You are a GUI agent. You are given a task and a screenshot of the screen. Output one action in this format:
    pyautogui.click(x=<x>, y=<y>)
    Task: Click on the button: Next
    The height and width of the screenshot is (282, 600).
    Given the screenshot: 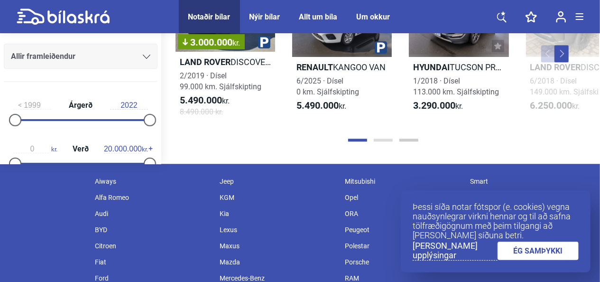 What is the action you would take?
    pyautogui.click(x=562, y=54)
    